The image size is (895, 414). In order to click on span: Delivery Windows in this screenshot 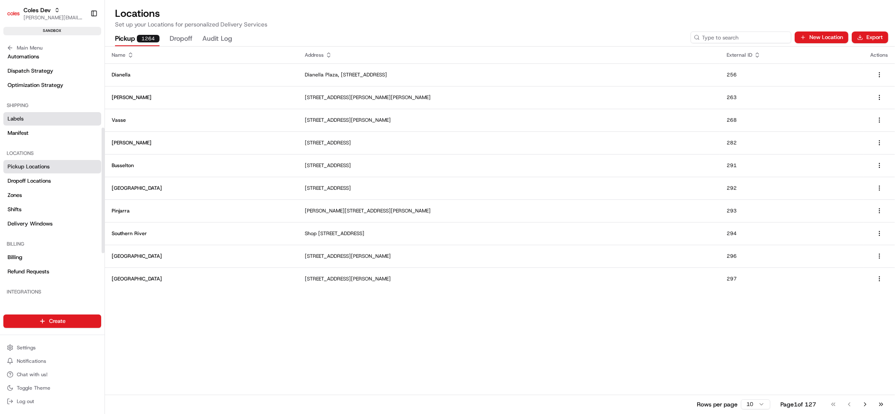, I will do `click(30, 224)`.